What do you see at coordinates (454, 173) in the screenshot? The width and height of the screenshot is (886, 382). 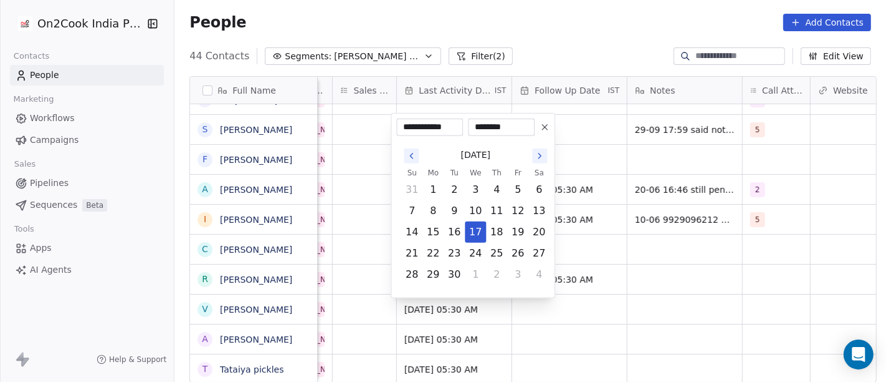 I see `th: Tuesday` at bounding box center [454, 173].